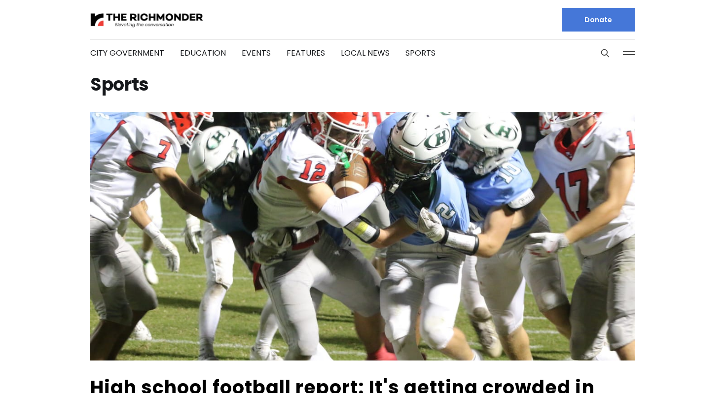 This screenshot has width=725, height=393. Describe the element at coordinates (362, 237) in the screenshot. I see `img: High school football report: It's getting crowded in Region 4B` at that location.